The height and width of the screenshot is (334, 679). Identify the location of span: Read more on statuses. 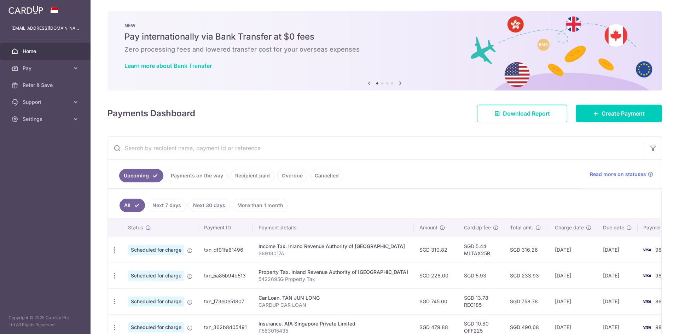
(618, 174).